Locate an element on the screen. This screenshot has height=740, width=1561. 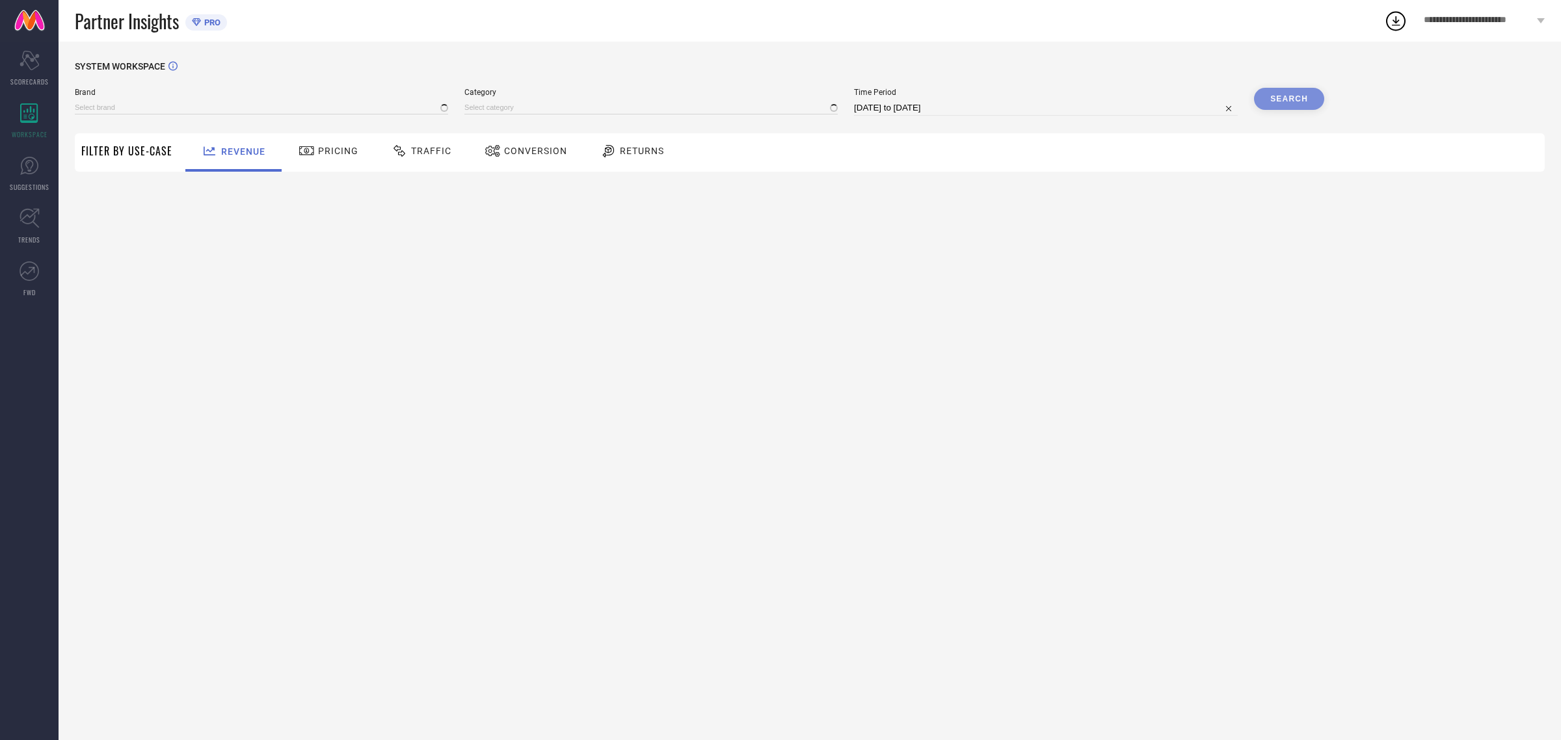
span: Category is located at coordinates (651, 92).